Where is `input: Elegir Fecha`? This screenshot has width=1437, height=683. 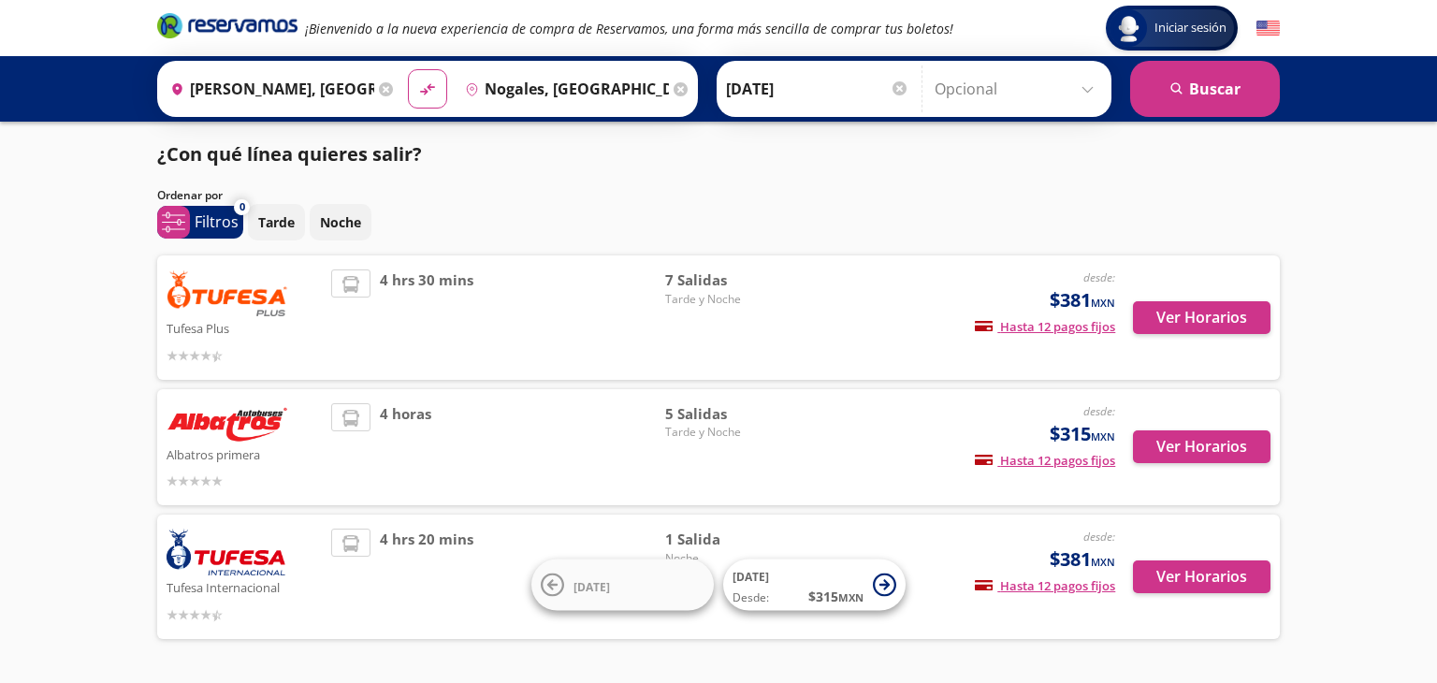 input: Elegir Fecha is located at coordinates (818, 89).